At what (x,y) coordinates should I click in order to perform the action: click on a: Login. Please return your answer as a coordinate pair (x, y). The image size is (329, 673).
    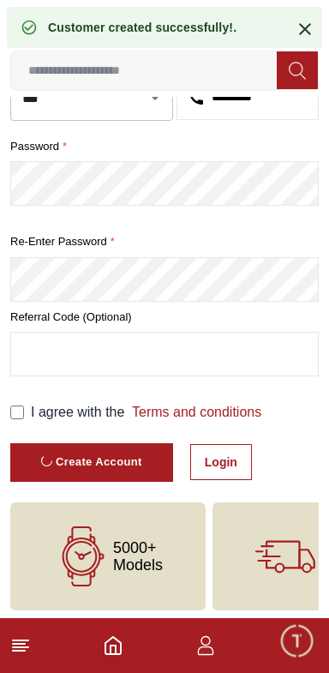
    Looking at the image, I should click on (221, 462).